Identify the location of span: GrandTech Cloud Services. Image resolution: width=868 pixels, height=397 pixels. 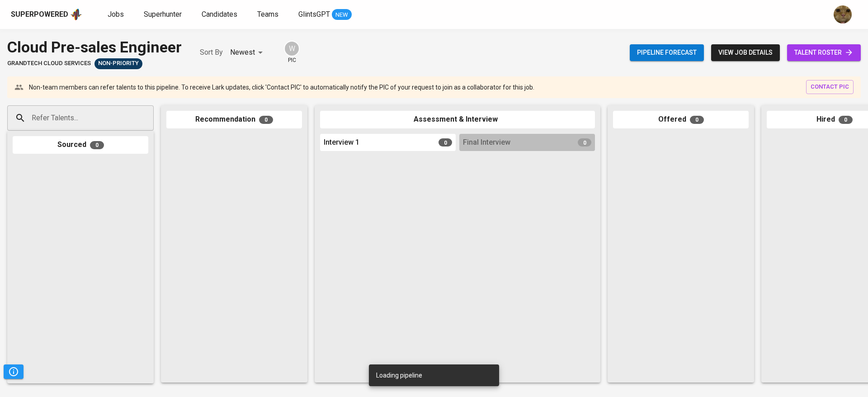
(49, 63).